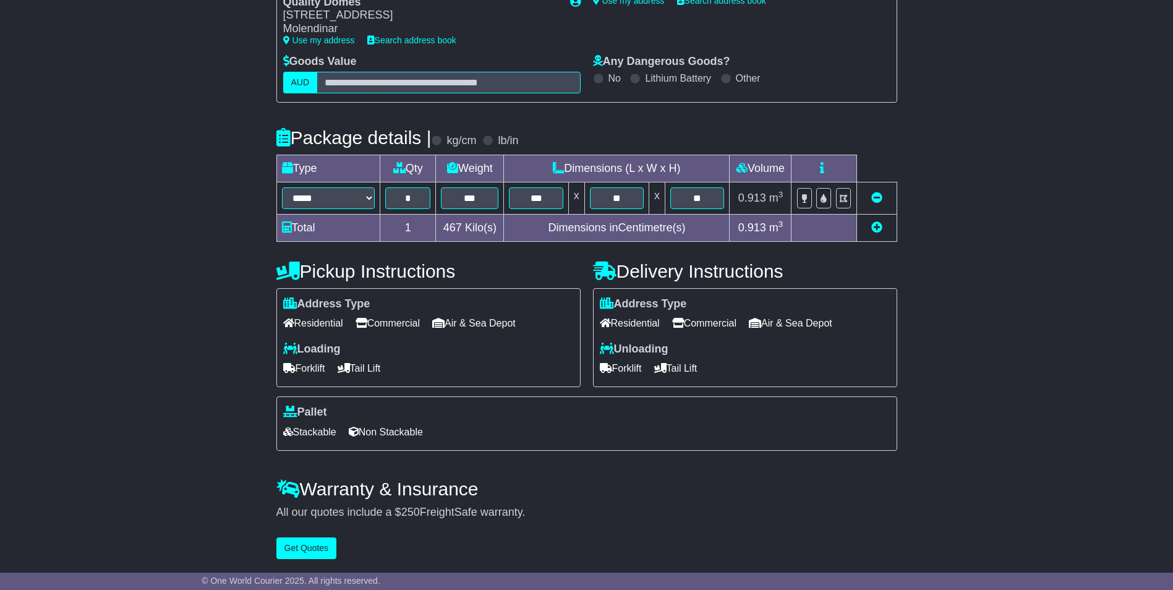 This screenshot has width=1173, height=590. Describe the element at coordinates (615, 78) in the screenshot. I see `label: No` at that location.